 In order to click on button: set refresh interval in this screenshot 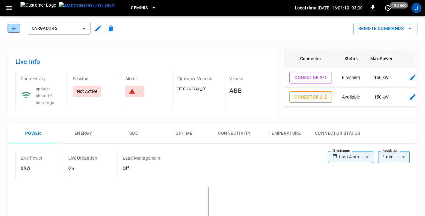, I will do `click(388, 8)`.